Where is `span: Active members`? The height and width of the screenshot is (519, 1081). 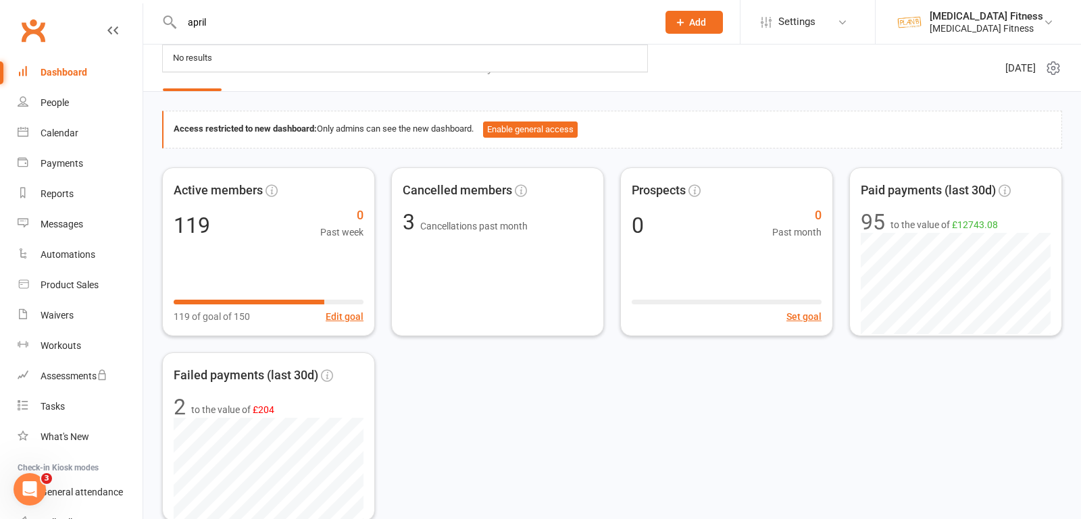 span: Active members is located at coordinates (218, 190).